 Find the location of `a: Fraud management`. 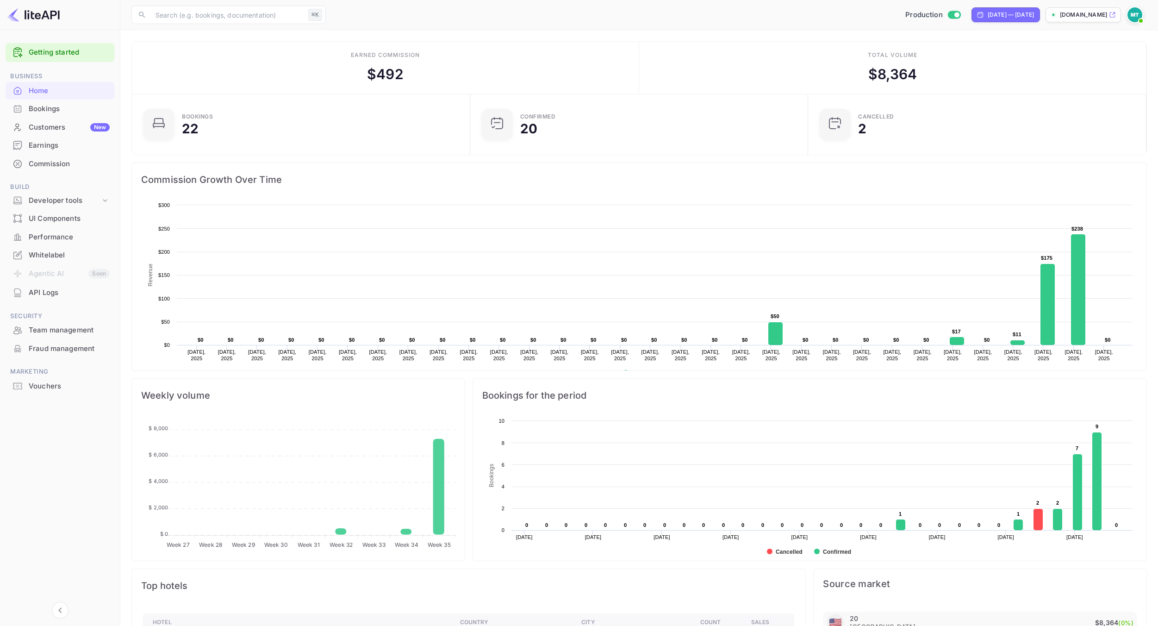

a: Fraud management is located at coordinates (60, 348).